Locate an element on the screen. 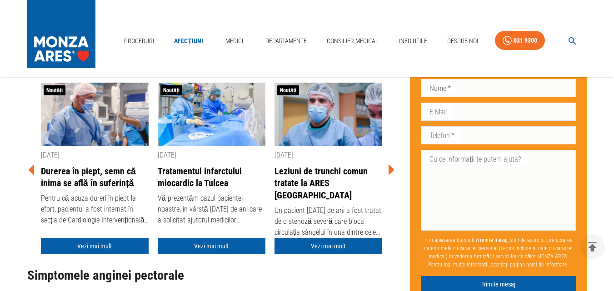 This screenshot has width=614, height=291. a: Info Utile is located at coordinates (413, 41).